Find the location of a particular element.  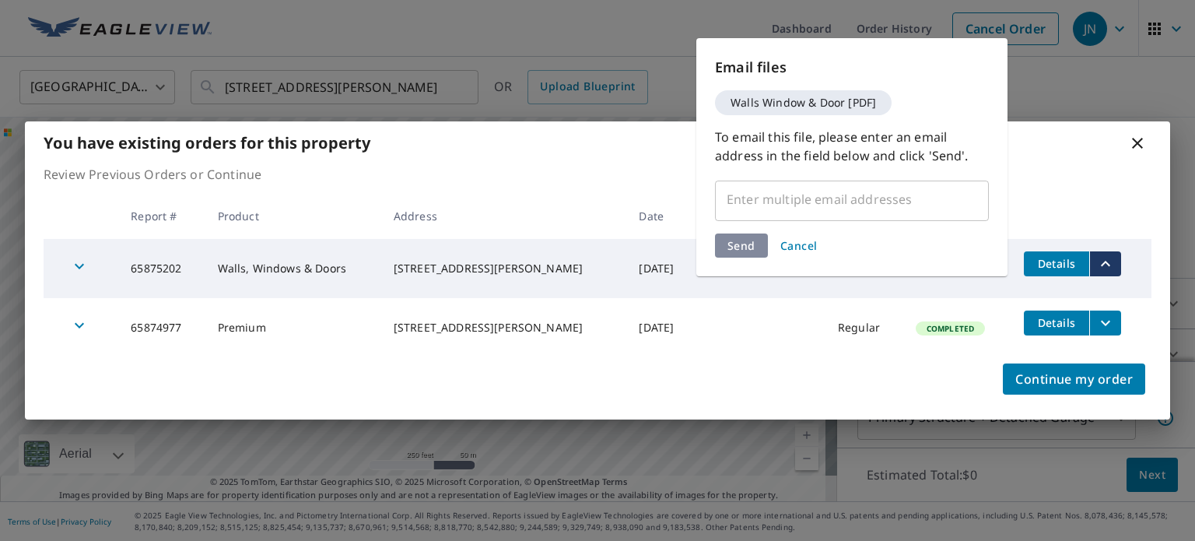

th: Claim ID is located at coordinates (760, 215).